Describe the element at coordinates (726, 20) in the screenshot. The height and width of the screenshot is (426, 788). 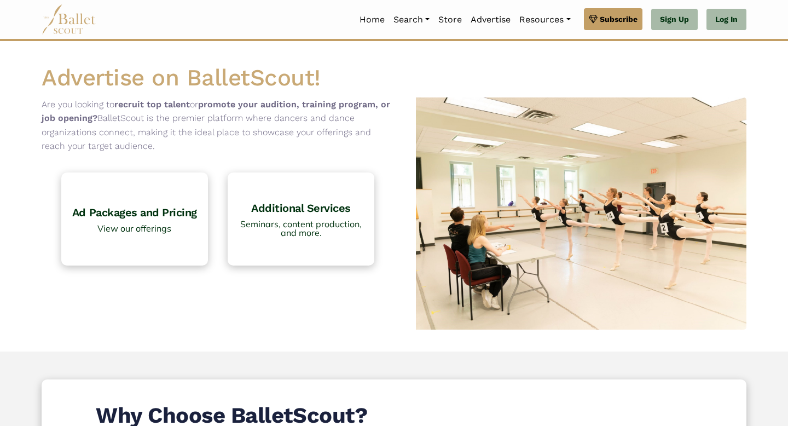
I see `a: Log In` at that location.